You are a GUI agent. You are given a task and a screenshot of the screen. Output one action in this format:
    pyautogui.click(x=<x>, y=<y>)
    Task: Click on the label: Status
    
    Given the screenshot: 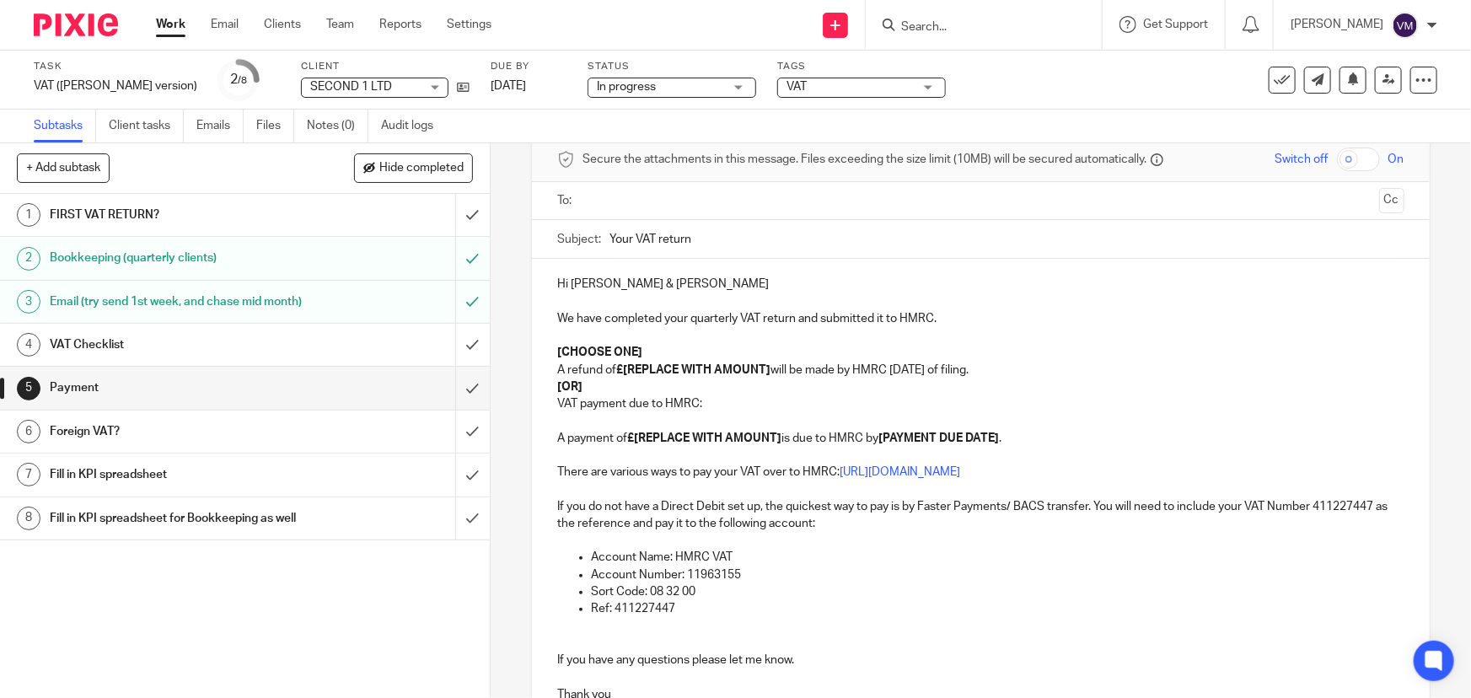 What is the action you would take?
    pyautogui.click(x=672, y=67)
    